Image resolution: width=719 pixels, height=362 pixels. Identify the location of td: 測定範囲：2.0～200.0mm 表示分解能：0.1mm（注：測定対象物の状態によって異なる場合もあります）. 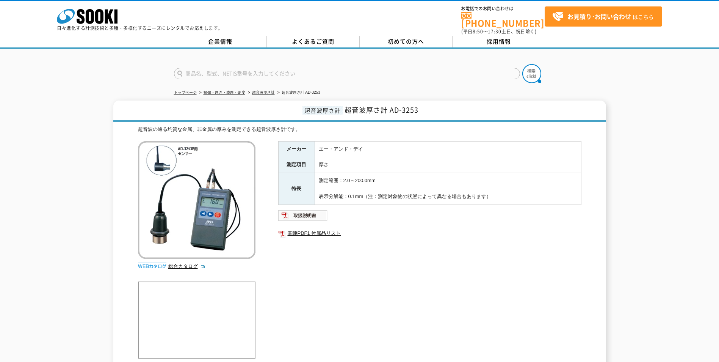
(448, 188).